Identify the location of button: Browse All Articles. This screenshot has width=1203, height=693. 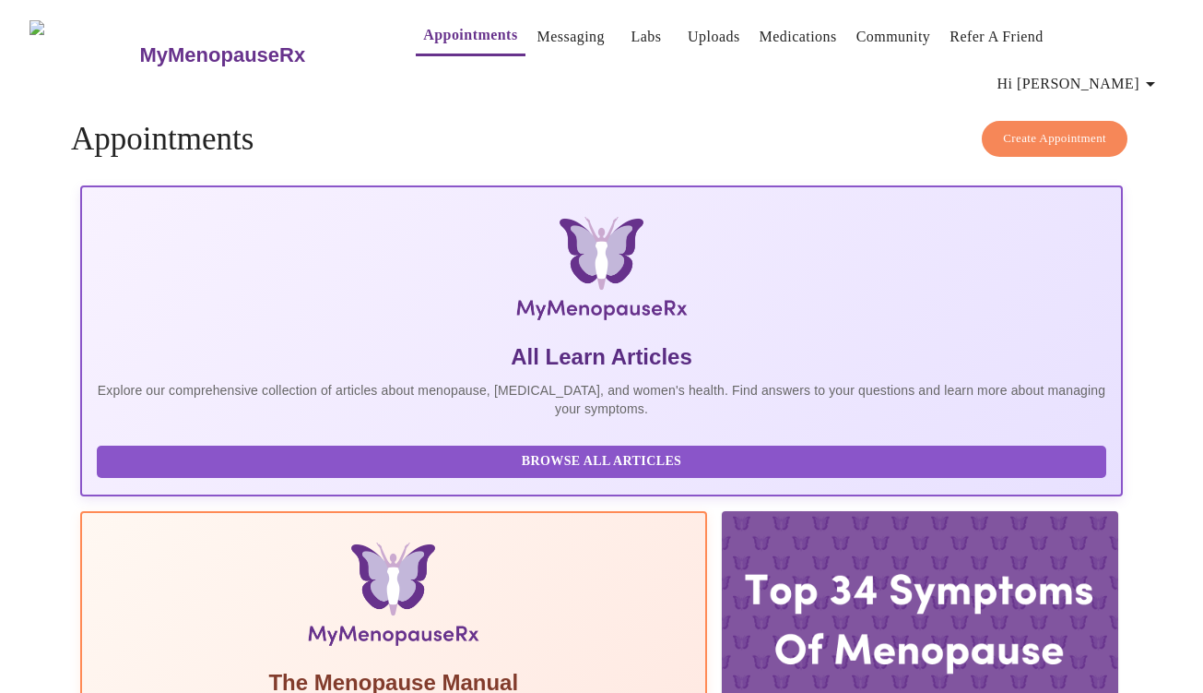
(601, 461).